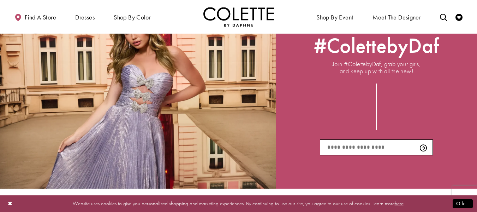 Image resolution: width=477 pixels, height=212 pixels. What do you see at coordinates (376, 147) in the screenshot?
I see `form: Subscribe form` at bounding box center [376, 147].